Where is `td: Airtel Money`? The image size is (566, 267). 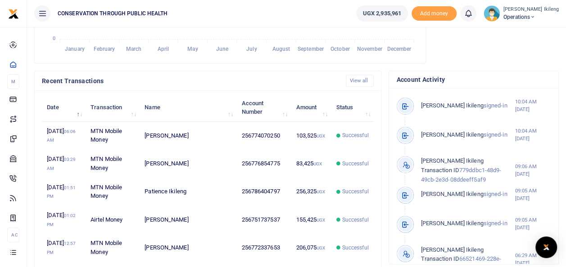
td: Airtel Money is located at coordinates (112, 220).